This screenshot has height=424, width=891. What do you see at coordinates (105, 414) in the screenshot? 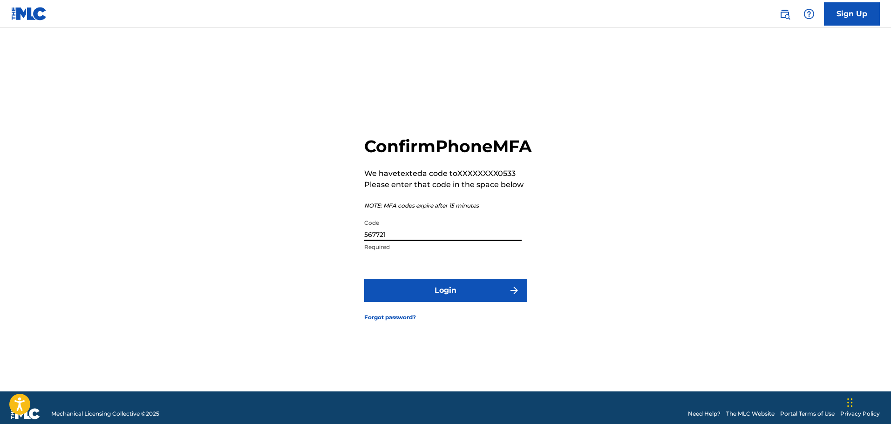
I see `span: Mechanical Licensing Collective © 2025` at bounding box center [105, 414].